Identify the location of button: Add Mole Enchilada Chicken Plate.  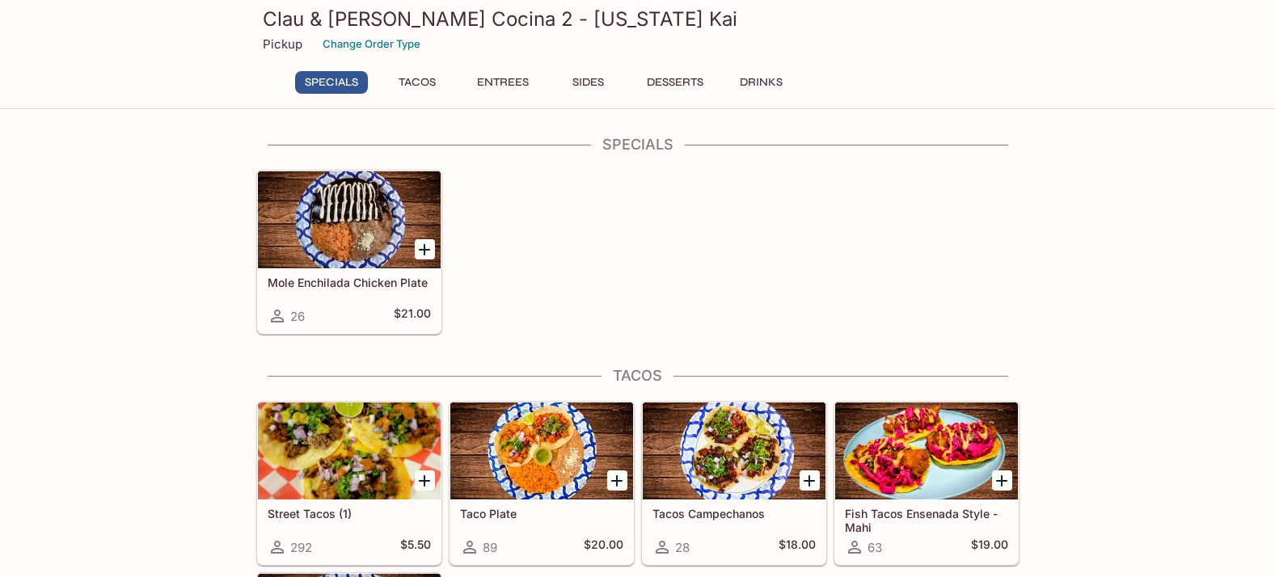
(424, 249).